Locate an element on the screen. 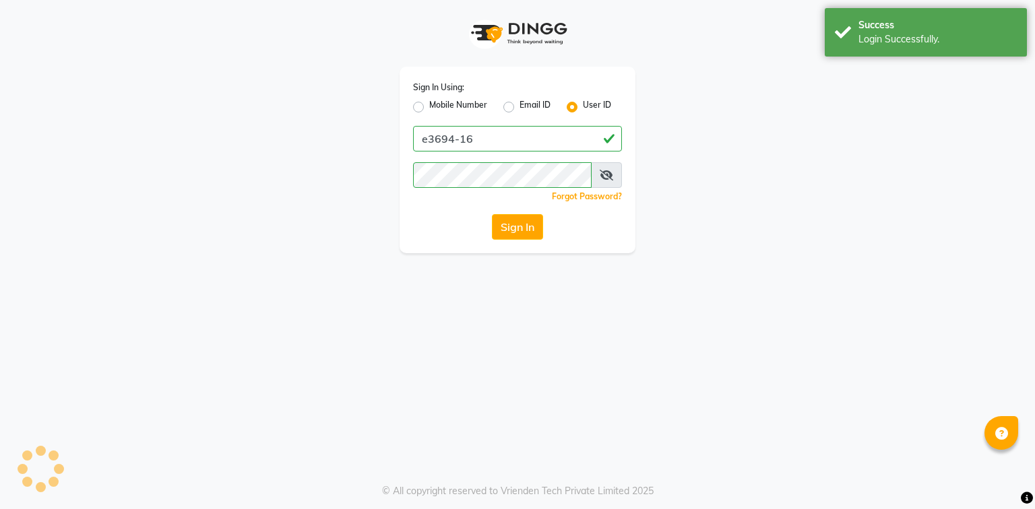 The height and width of the screenshot is (509, 1035). button: Sign In is located at coordinates (517, 227).